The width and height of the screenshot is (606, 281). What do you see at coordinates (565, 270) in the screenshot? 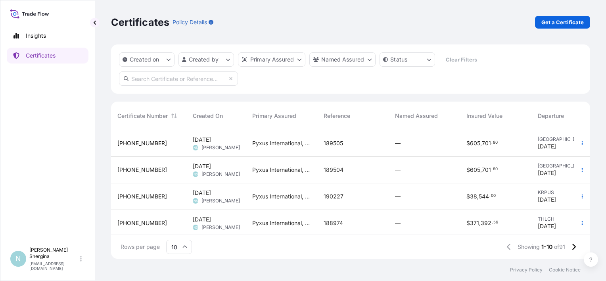
I see `p: Cookie Notice` at bounding box center [565, 270].